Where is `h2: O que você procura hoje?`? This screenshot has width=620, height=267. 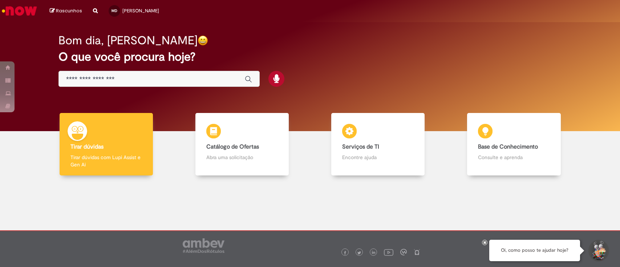
h2: O que você procura hoje? is located at coordinates (310, 57).